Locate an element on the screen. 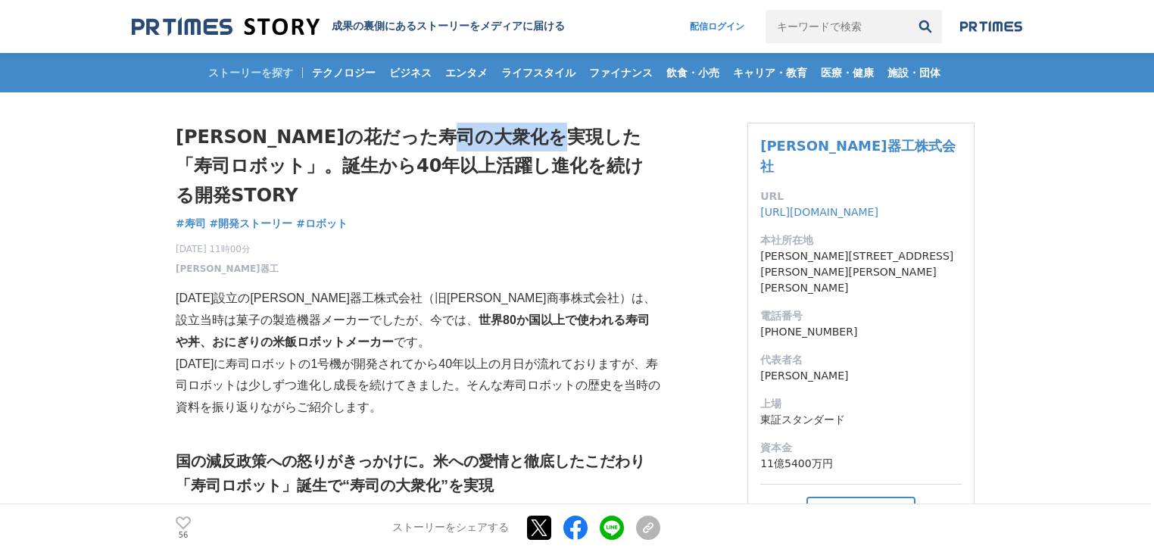 This screenshot has height=552, width=1154. span: ライフスタイル is located at coordinates (538, 73).